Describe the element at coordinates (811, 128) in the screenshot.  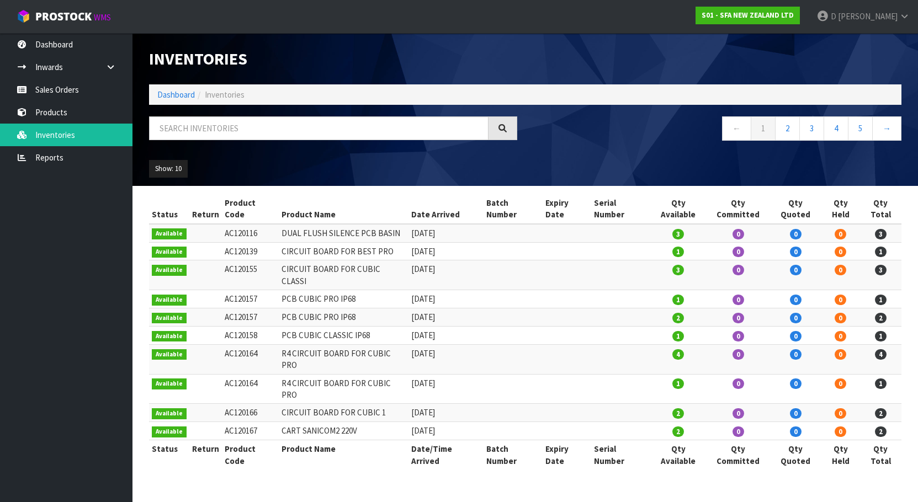
I see `a: 3` at that location.